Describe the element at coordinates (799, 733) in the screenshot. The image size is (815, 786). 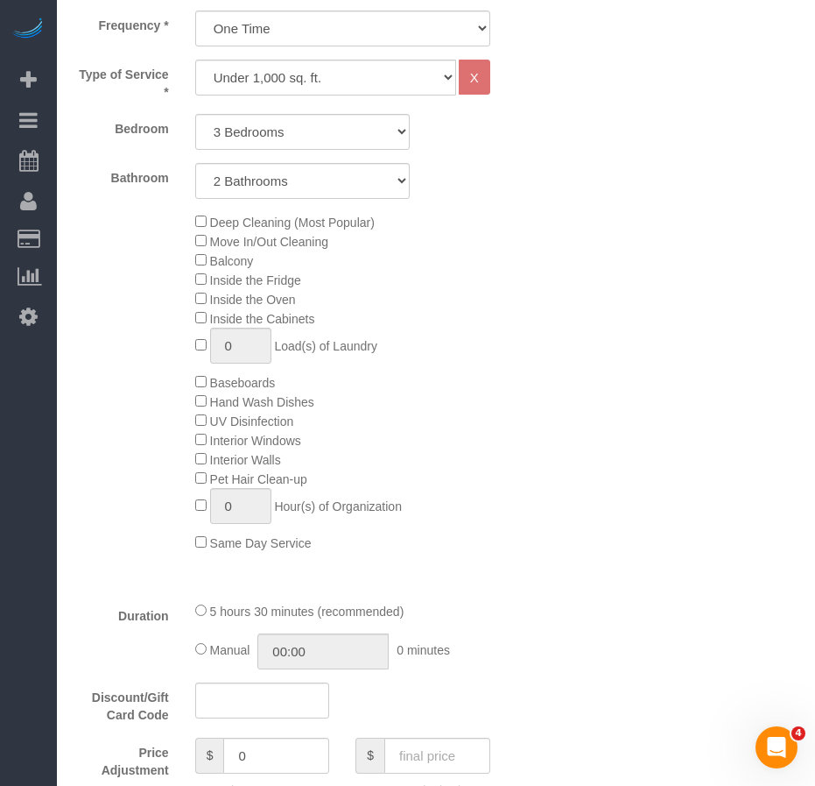
I see `span: 4` at that location.